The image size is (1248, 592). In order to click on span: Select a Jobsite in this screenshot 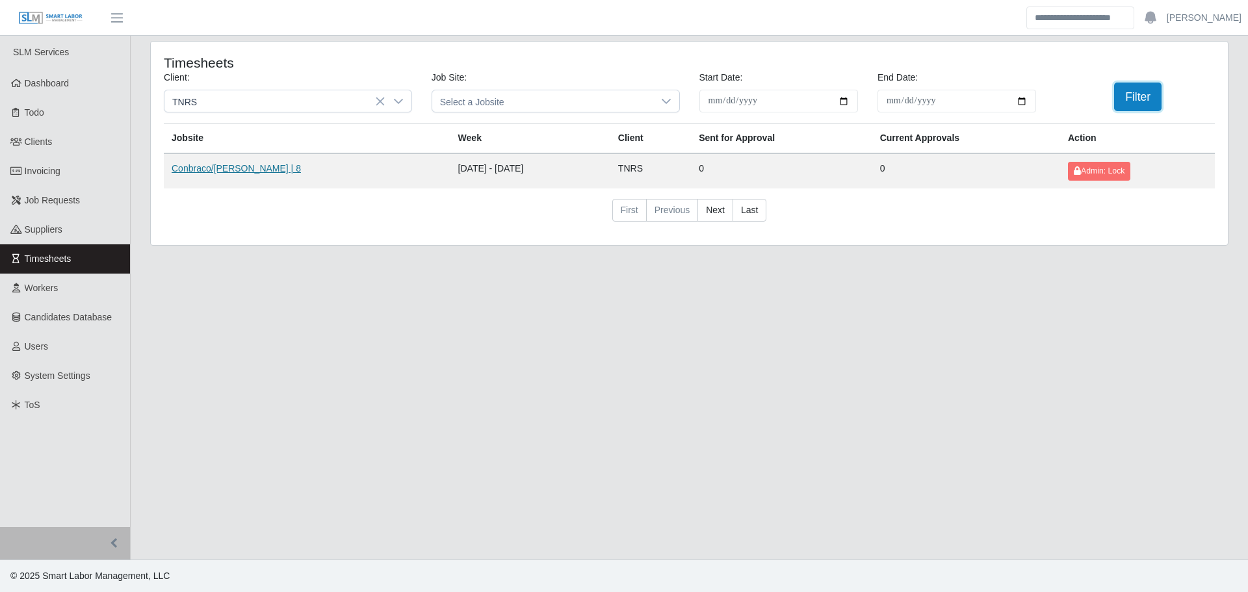, I will do `click(543, 101)`.